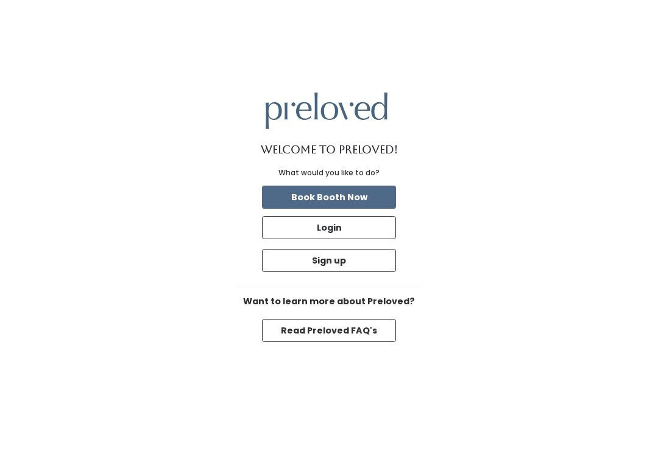  I want to click on a: Sign up, so click(329, 261).